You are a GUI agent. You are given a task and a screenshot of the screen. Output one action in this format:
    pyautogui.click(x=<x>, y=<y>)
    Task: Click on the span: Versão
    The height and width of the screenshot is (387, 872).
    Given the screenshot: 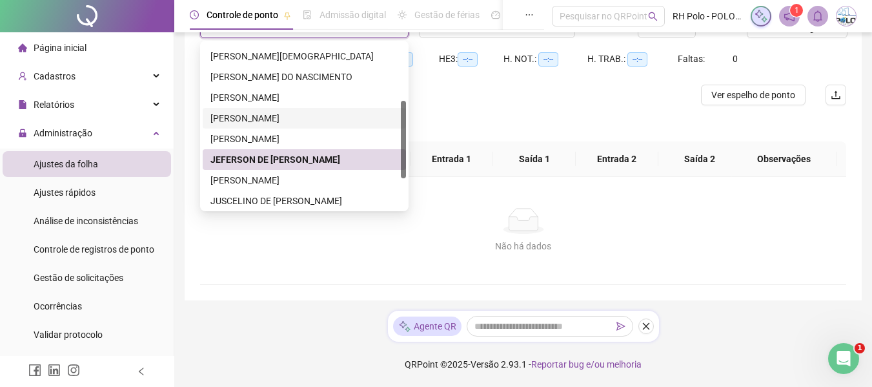 What is the action you would take?
    pyautogui.click(x=485, y=364)
    